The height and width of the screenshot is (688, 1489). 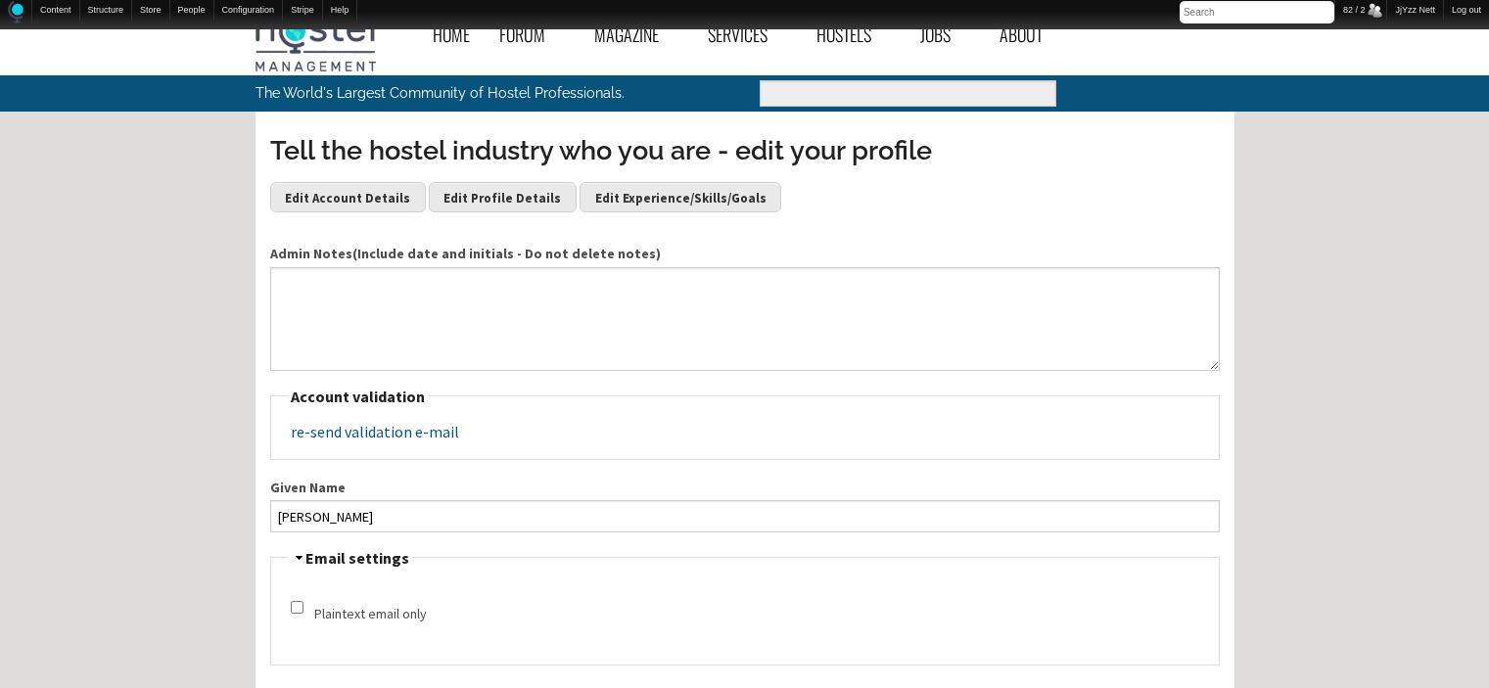 What do you see at coordinates (451, 34) in the screenshot?
I see `a: Home` at bounding box center [451, 34].